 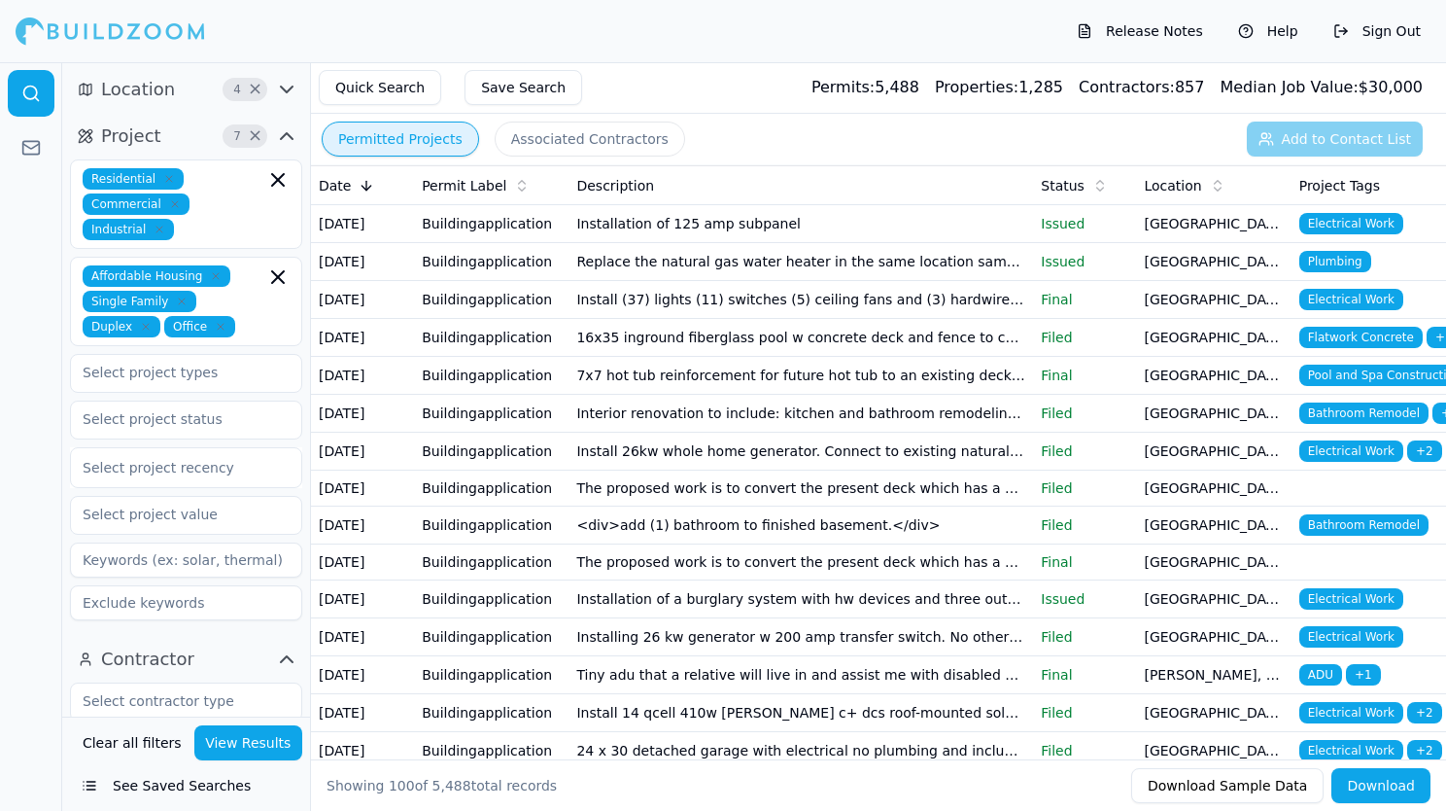 I want to click on p: Issued, so click(x=1085, y=224).